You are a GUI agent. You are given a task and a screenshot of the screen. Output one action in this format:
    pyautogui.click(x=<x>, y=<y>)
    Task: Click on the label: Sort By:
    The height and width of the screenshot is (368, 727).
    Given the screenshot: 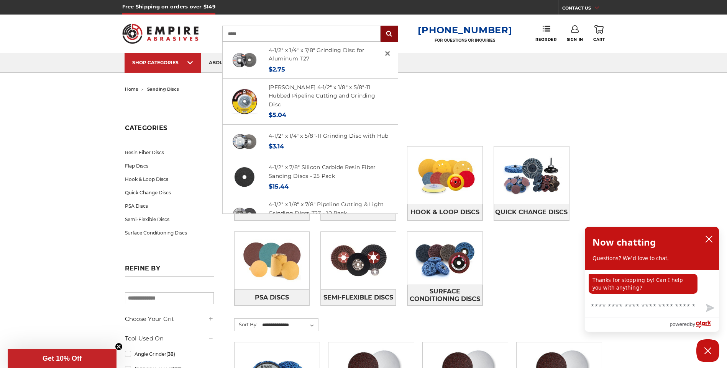 What is the action you would take?
    pyautogui.click(x=246, y=325)
    